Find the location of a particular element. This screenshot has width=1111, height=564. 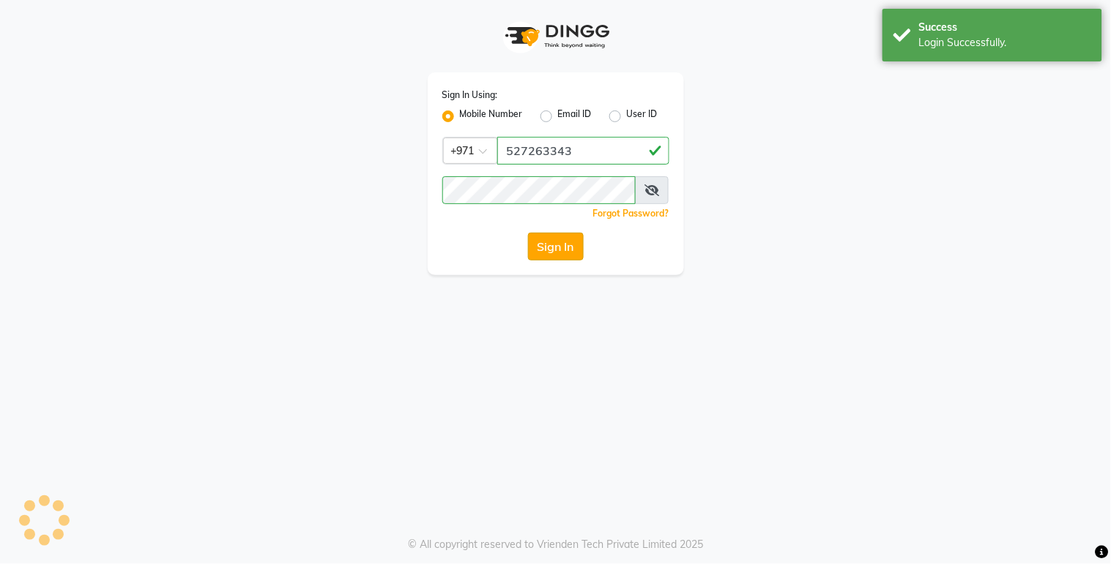

label: Sign In Using: is located at coordinates (470, 95).